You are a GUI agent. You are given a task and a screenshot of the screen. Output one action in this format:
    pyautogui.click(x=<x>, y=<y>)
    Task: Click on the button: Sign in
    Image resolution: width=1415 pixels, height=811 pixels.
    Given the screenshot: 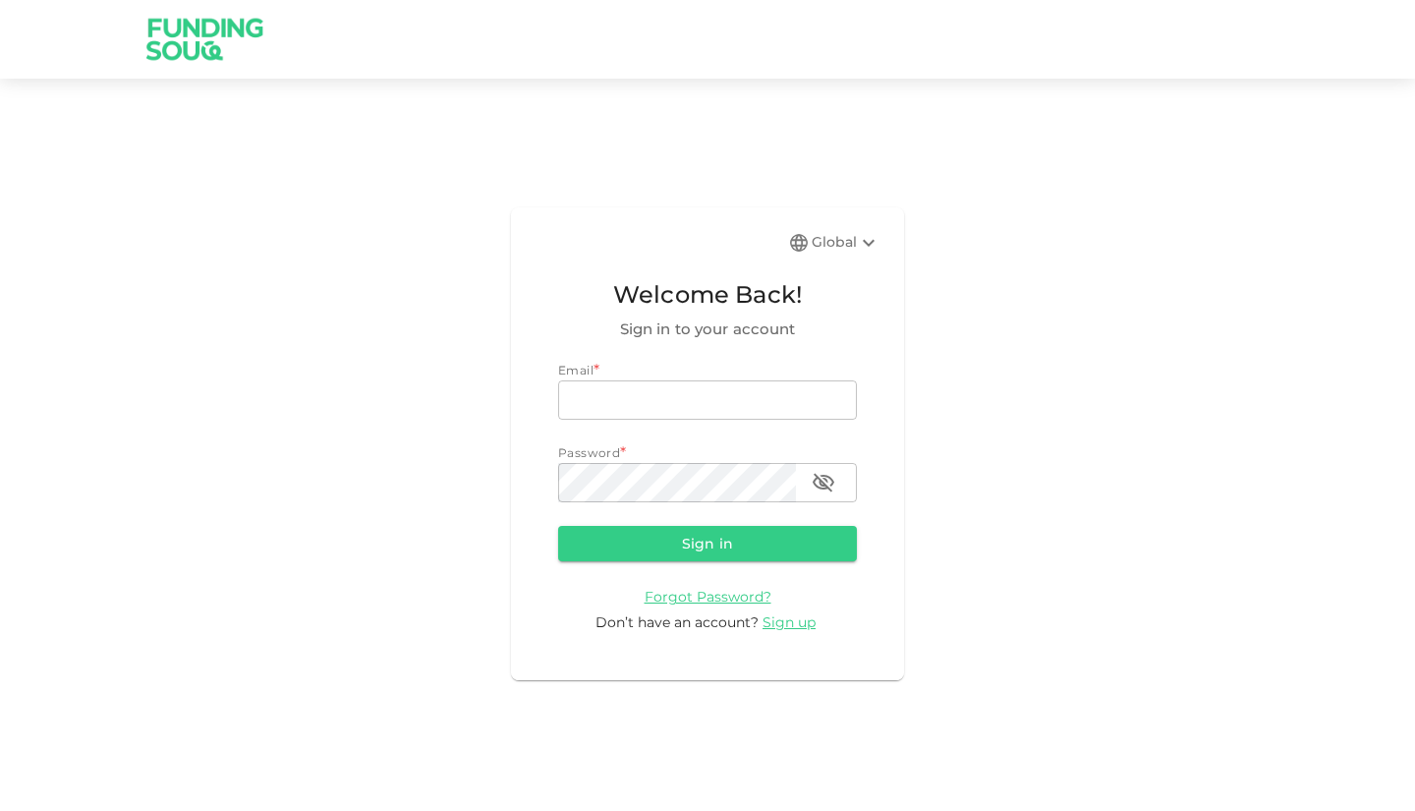 What is the action you would take?
    pyautogui.click(x=708, y=544)
    